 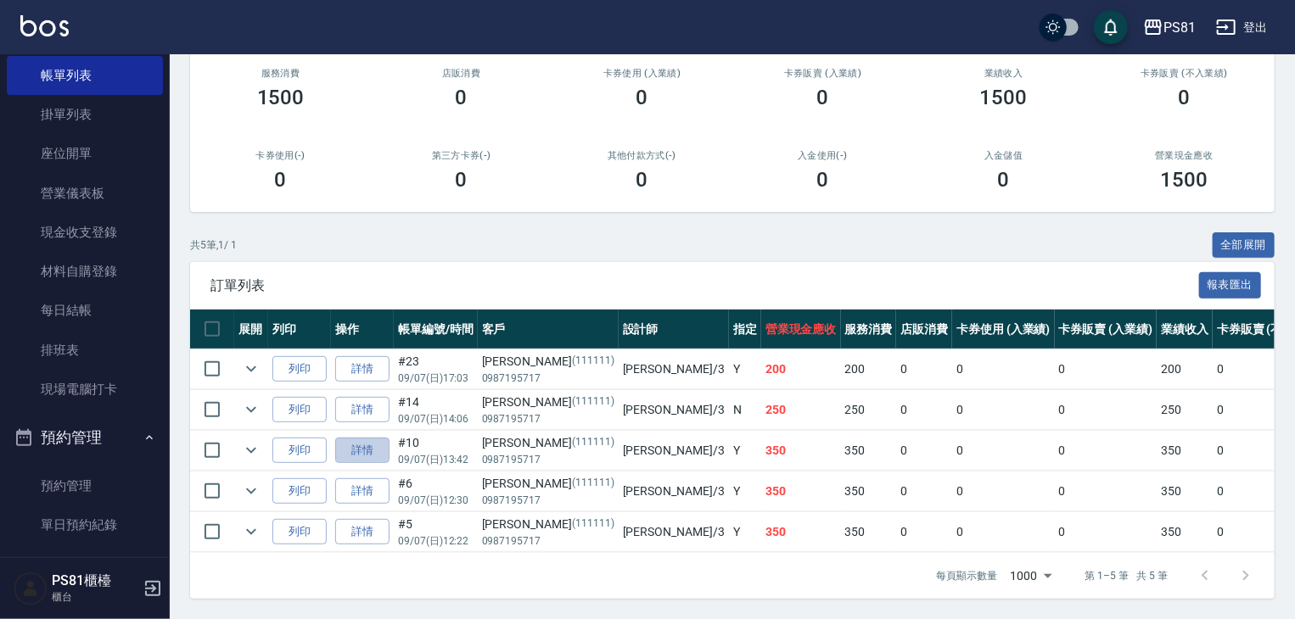 I want to click on p: 09/07 (日) 14:06, so click(x=435, y=419).